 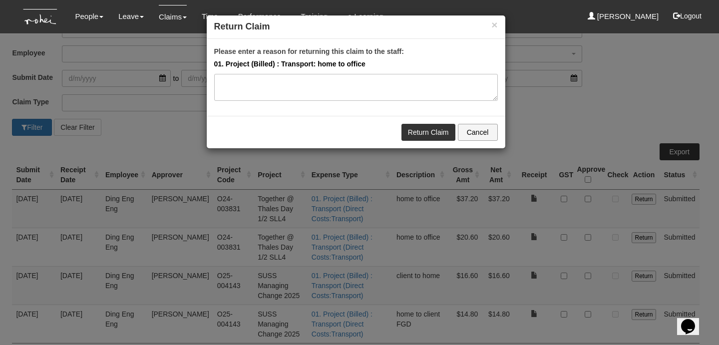 I want to click on h4: Return Claim, so click(x=356, y=27).